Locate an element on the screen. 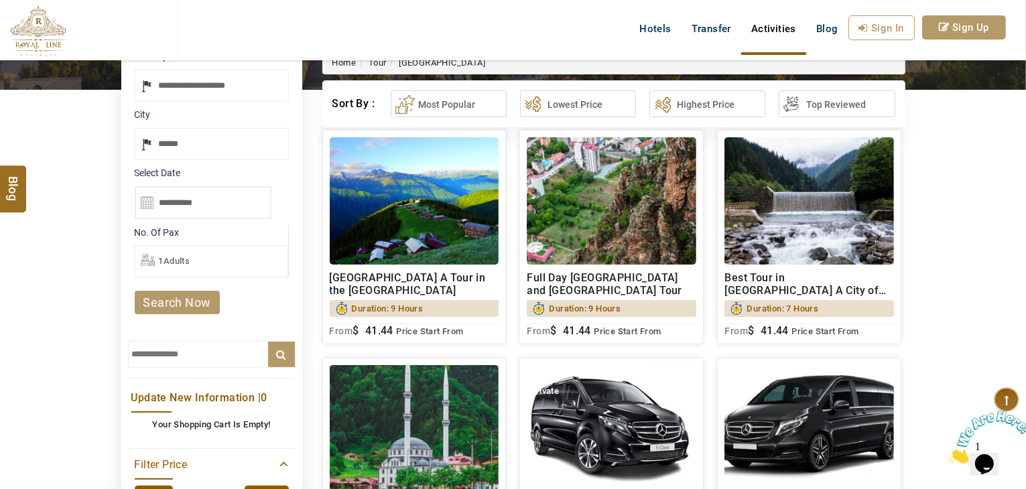  img: The Royal Line Holidays is located at coordinates (38, 31).